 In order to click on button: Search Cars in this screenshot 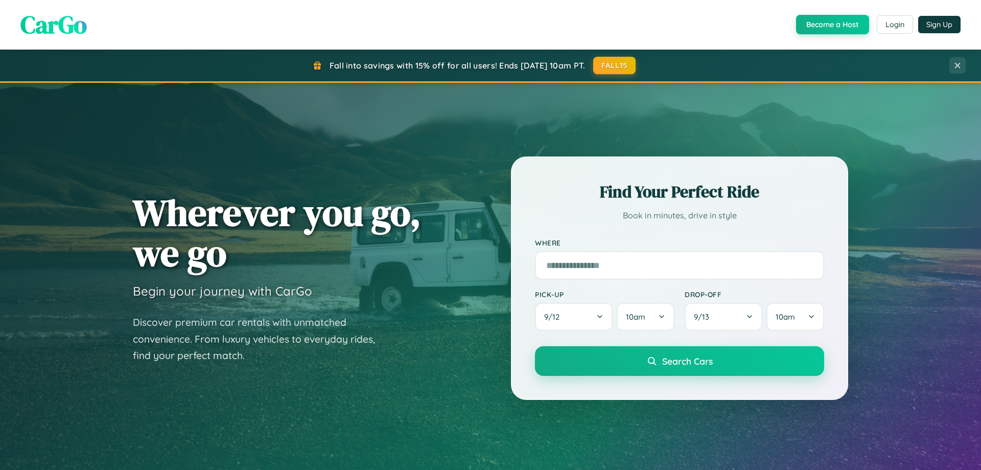, I will do `click(680, 361)`.